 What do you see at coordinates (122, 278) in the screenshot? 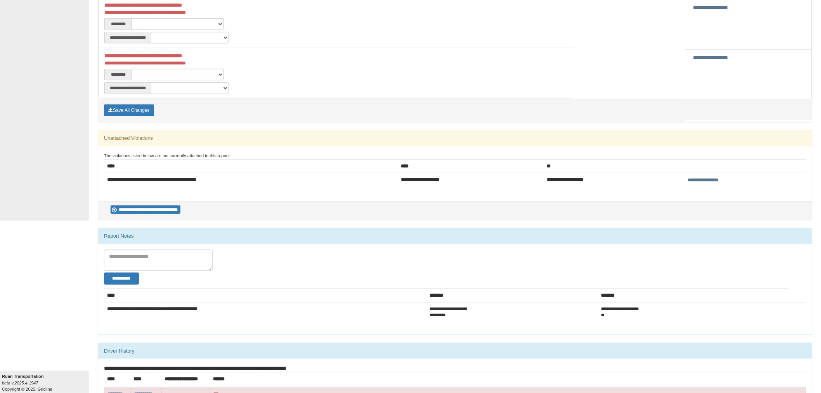
I see `button: Change Filter Options` at bounding box center [122, 278].